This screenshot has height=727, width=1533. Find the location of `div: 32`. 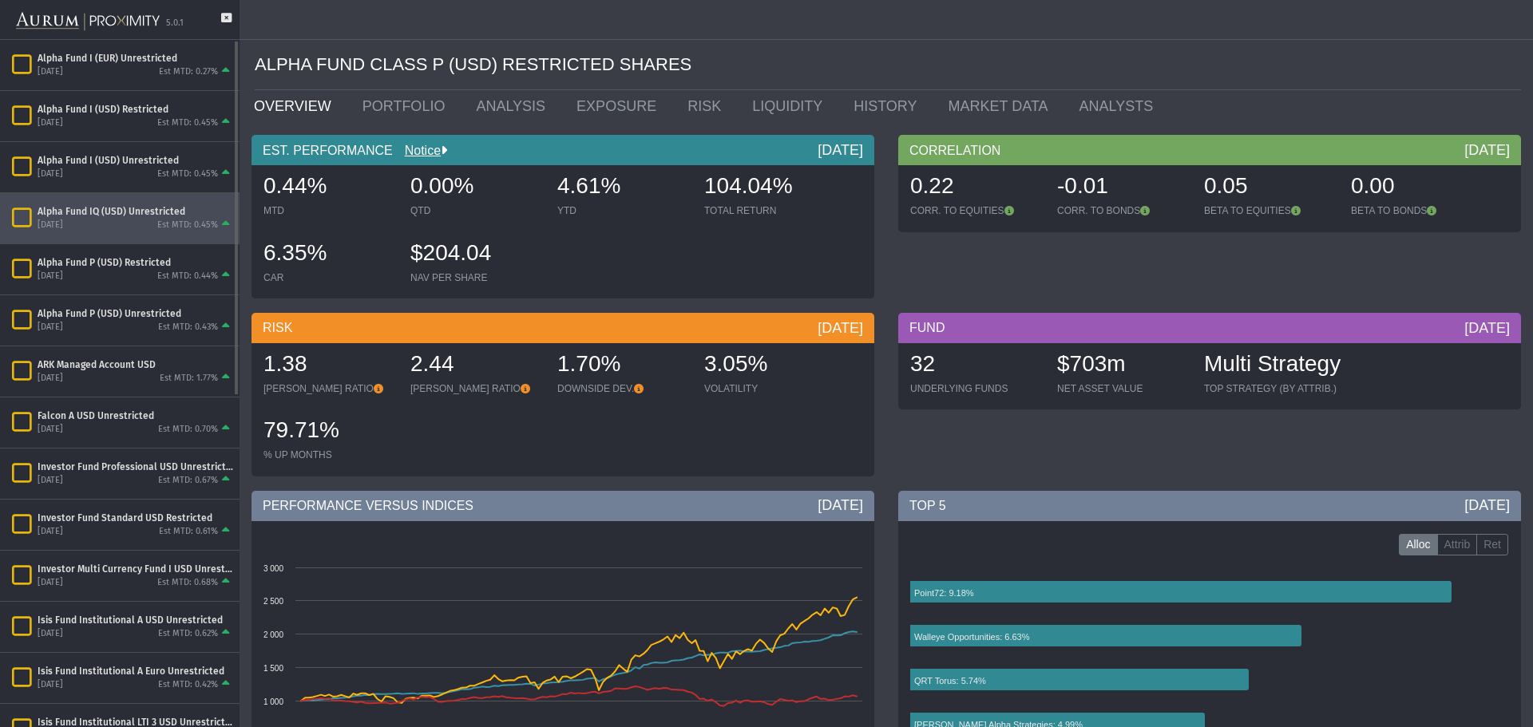

div: 32 is located at coordinates (976, 366).